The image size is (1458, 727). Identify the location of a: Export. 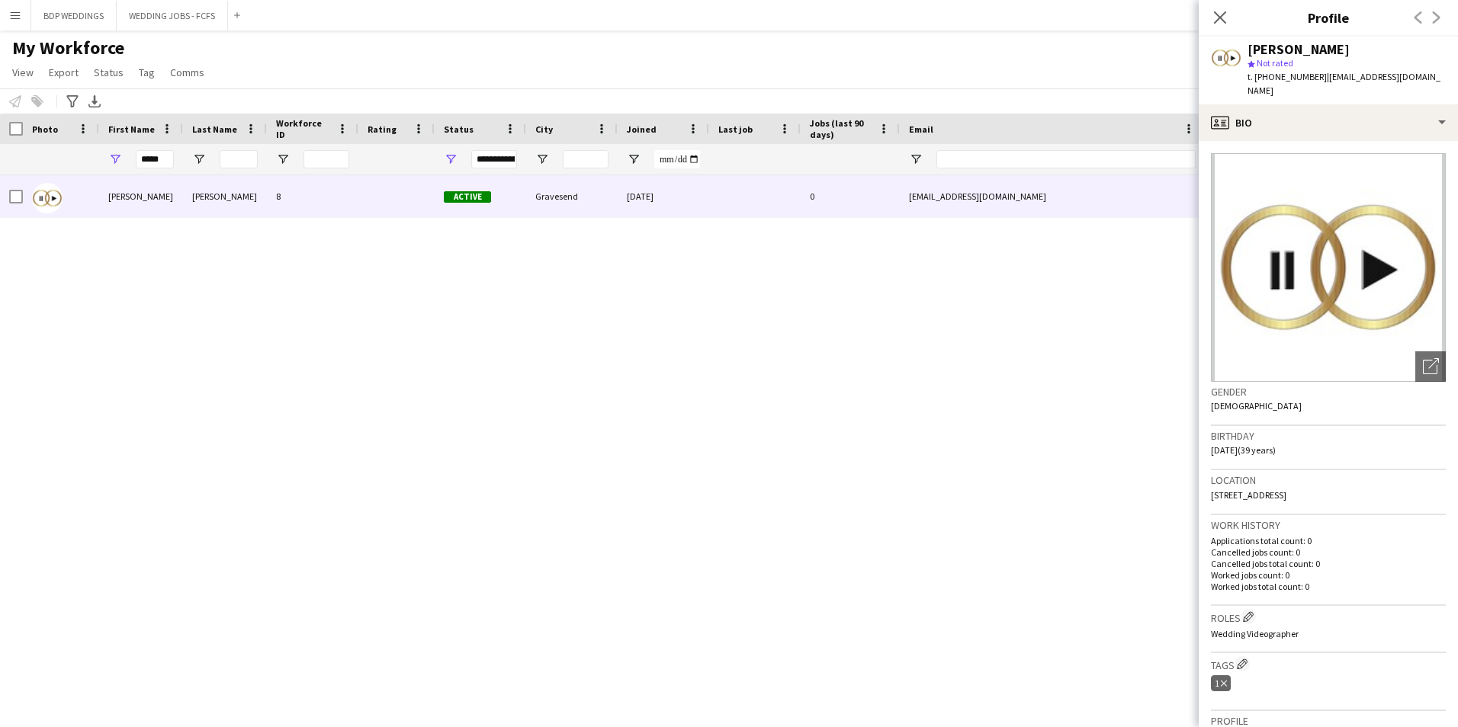
(63, 72).